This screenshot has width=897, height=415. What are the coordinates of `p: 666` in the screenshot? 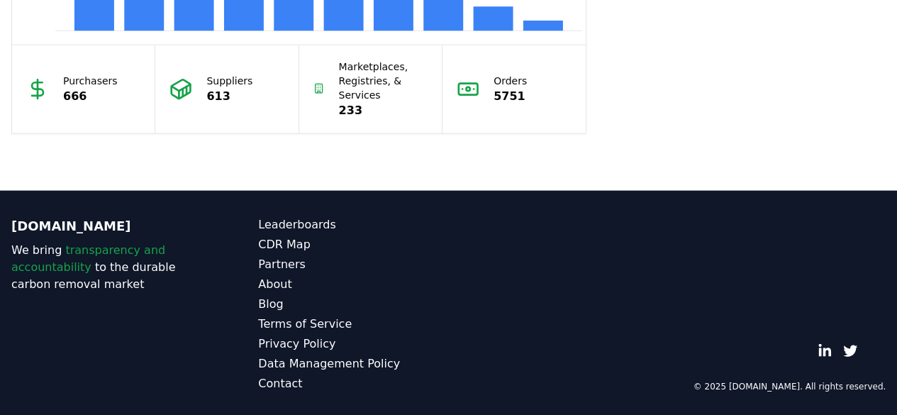 It's located at (90, 96).